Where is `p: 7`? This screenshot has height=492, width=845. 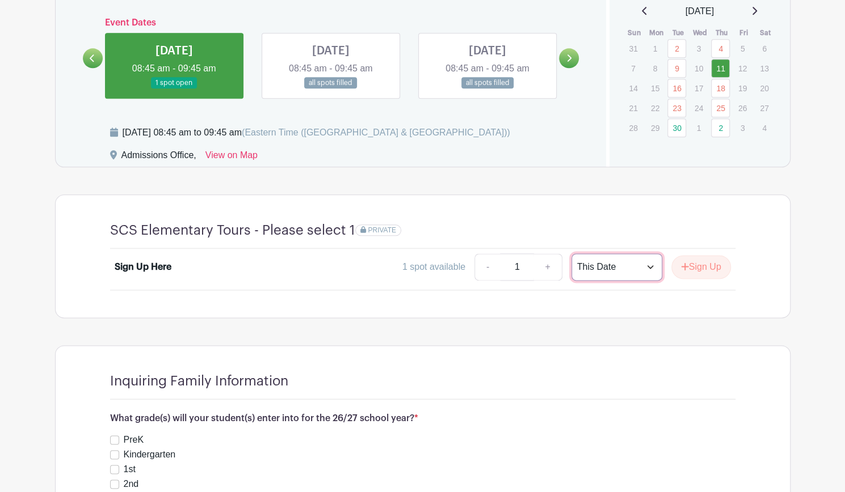
p: 7 is located at coordinates (633, 68).